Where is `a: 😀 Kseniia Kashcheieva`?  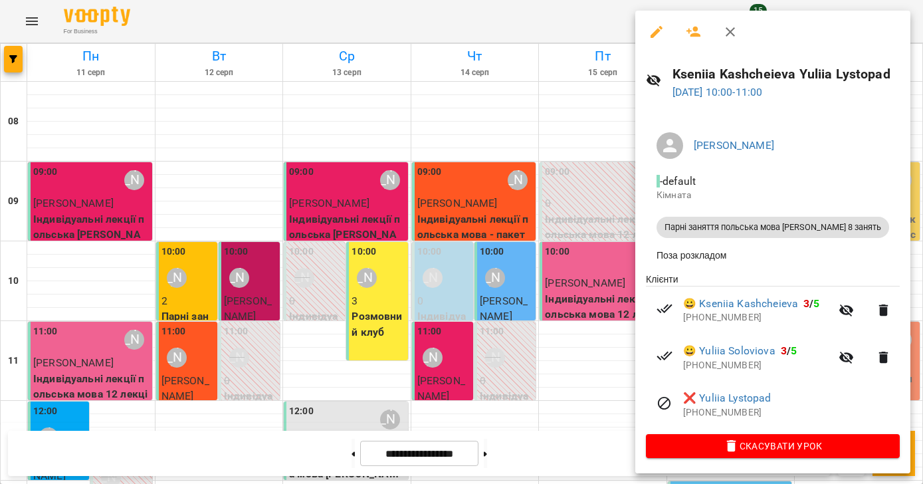
a: 😀 Kseniia Kashcheieva is located at coordinates (740, 304).